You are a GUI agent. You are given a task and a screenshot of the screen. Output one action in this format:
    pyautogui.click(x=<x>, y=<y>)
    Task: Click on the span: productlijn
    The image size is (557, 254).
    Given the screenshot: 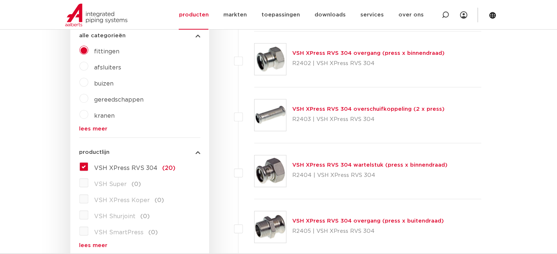 What is the action you would take?
    pyautogui.click(x=94, y=152)
    